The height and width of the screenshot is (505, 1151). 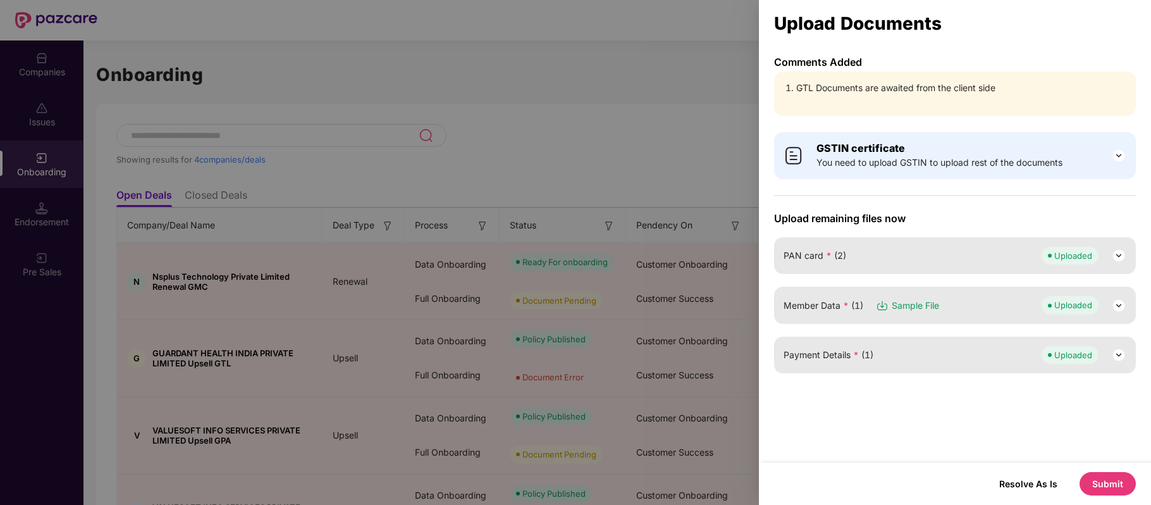 I want to click on span: Payment Details (1), so click(x=828, y=355).